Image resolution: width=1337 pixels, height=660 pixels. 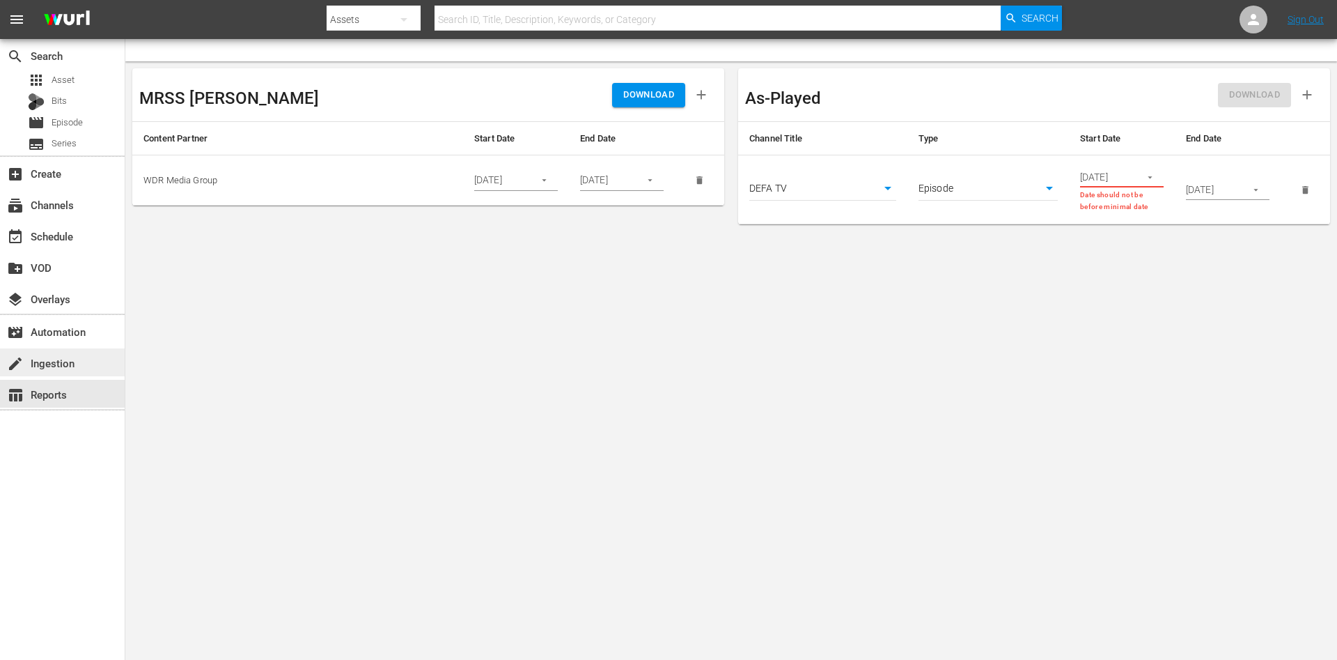 I want to click on span: DOWNLOAD, so click(x=649, y=95).